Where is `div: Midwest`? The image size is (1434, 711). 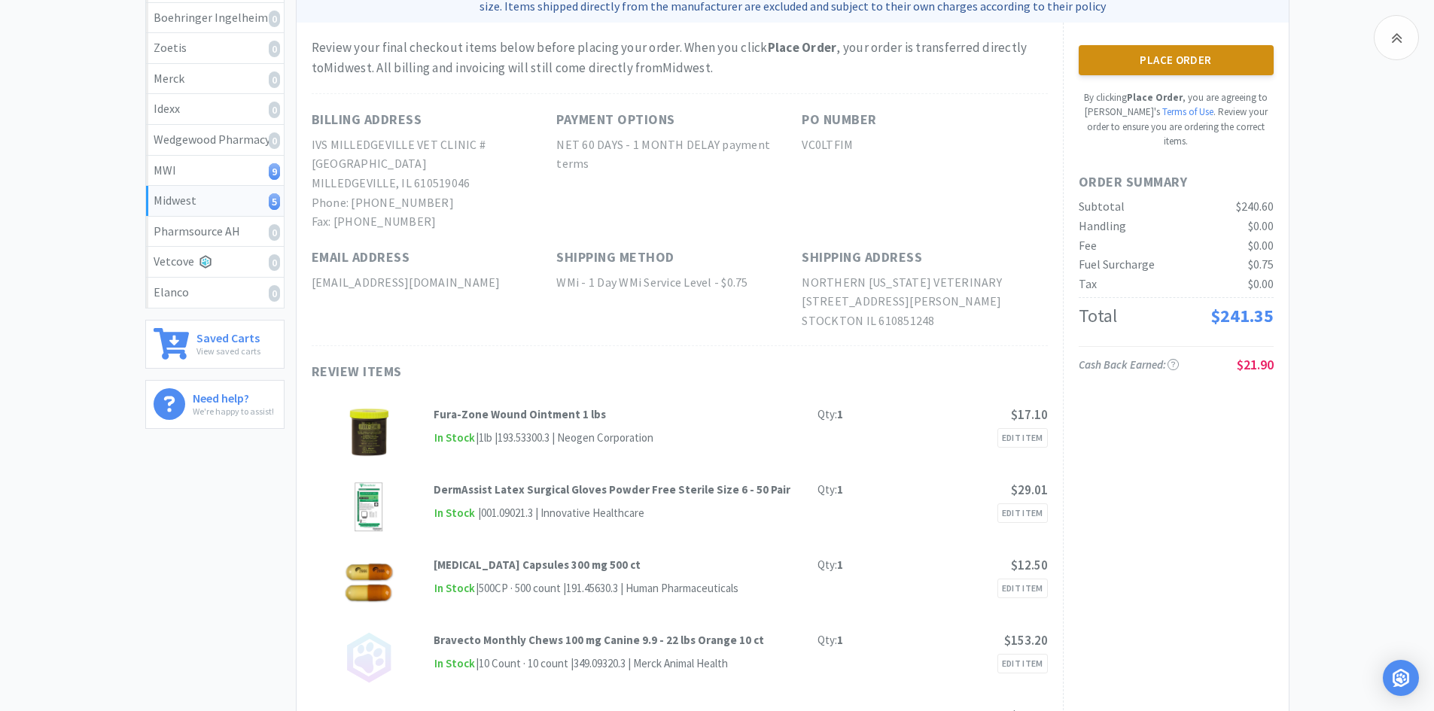 div: Midwest is located at coordinates (215, 201).